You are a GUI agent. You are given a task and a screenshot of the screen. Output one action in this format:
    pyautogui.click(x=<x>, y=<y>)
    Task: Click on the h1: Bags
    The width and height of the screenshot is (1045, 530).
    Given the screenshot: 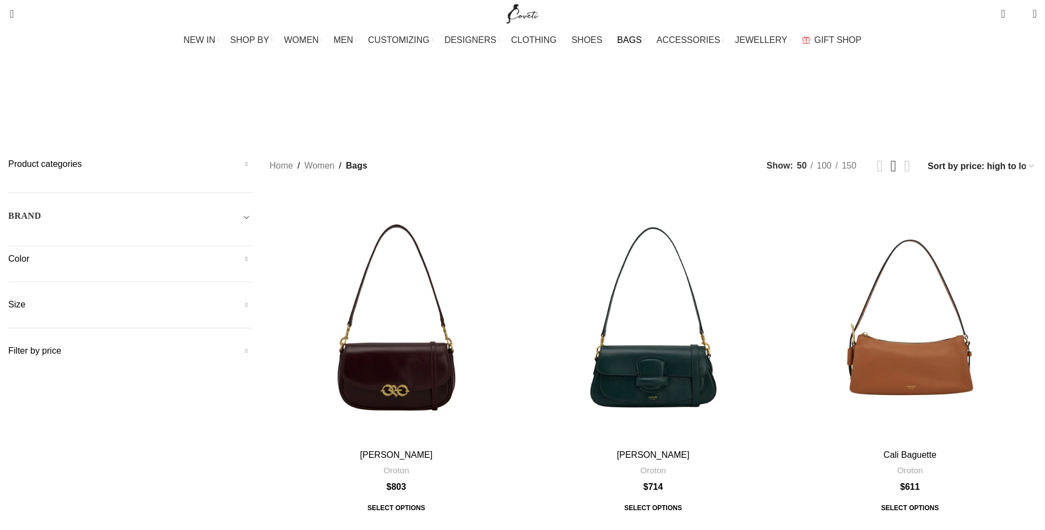 What is the action you would take?
    pyautogui.click(x=522, y=78)
    